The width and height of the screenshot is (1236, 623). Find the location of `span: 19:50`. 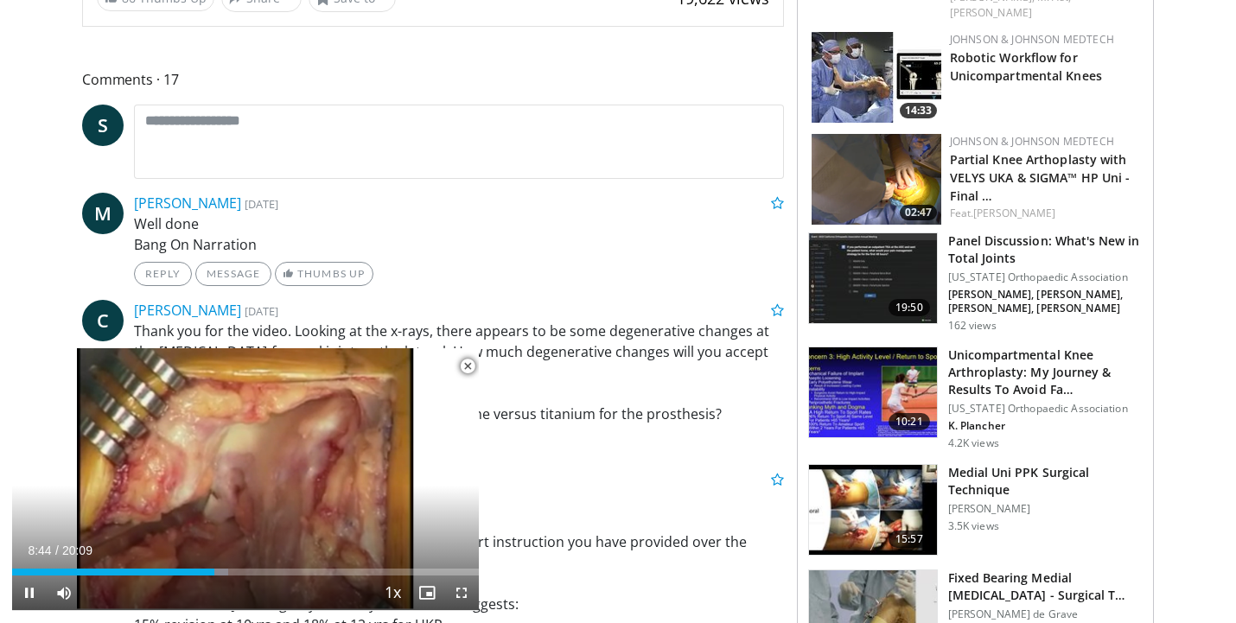

span: 19:50 is located at coordinates (910, 308).